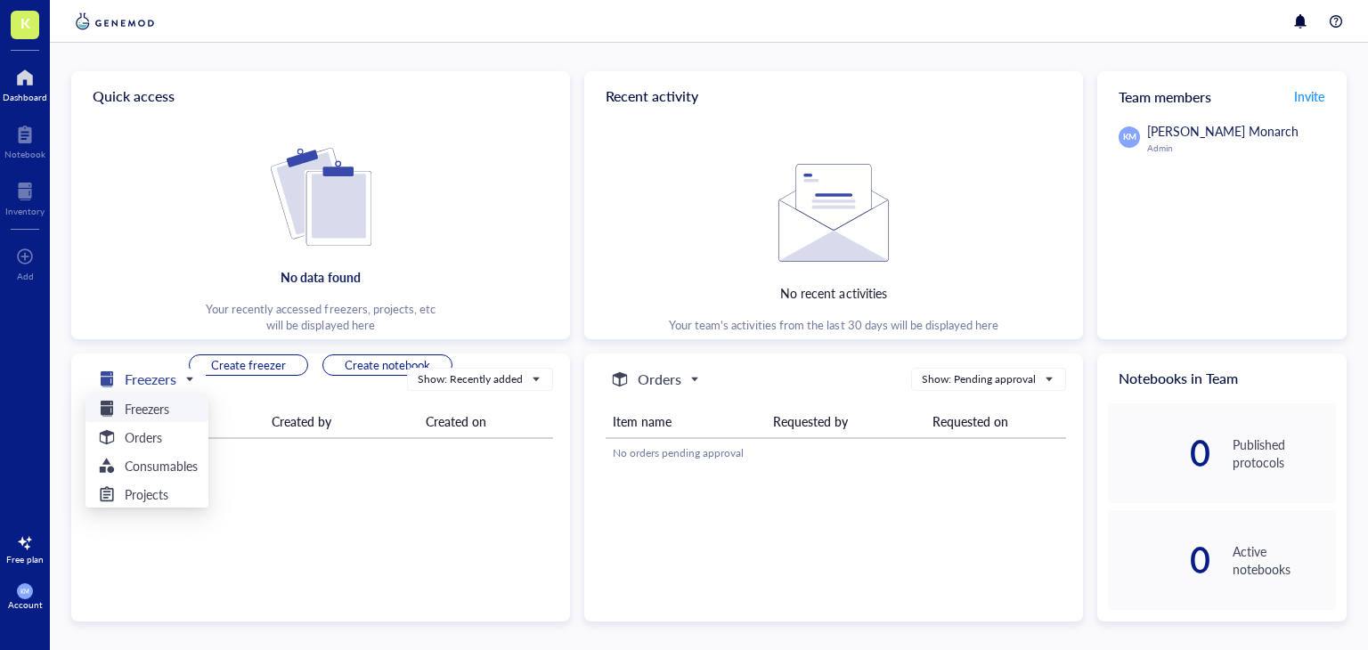 The image size is (1368, 650). What do you see at coordinates (979, 380) in the screenshot?
I see `div: Show: Pending approval` at bounding box center [979, 380].